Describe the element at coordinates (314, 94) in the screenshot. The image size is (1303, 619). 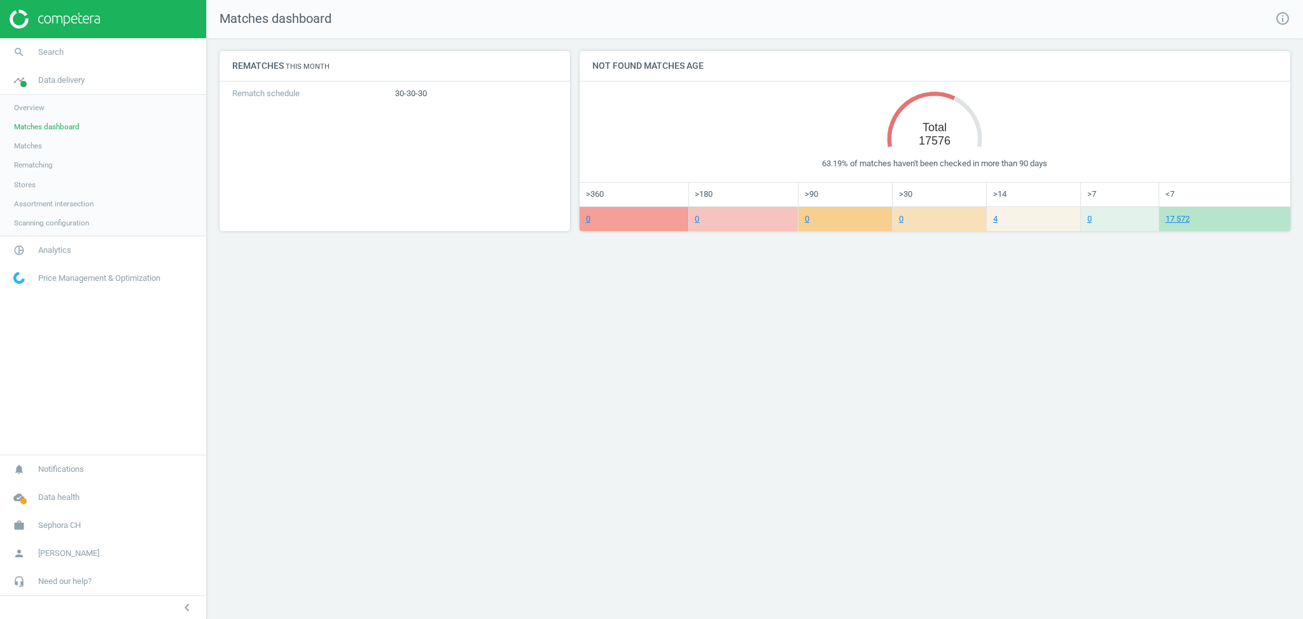
I see `p: Rematch schedule` at that location.